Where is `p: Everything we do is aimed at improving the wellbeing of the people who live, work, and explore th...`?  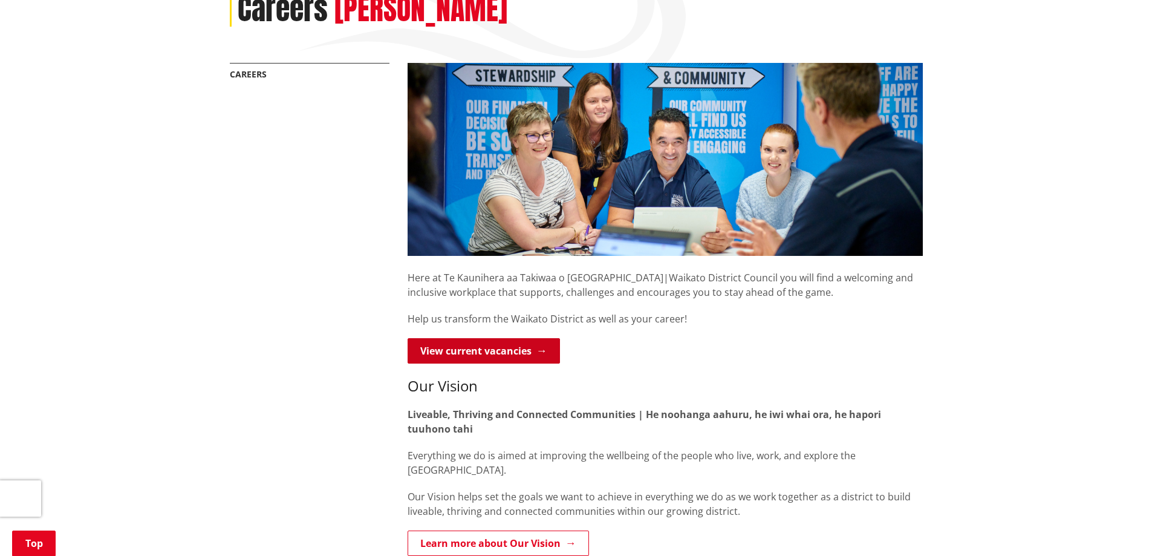
p: Everything we do is aimed at improving the wellbeing of the people who live, work, and explore th... is located at coordinates (665, 463).